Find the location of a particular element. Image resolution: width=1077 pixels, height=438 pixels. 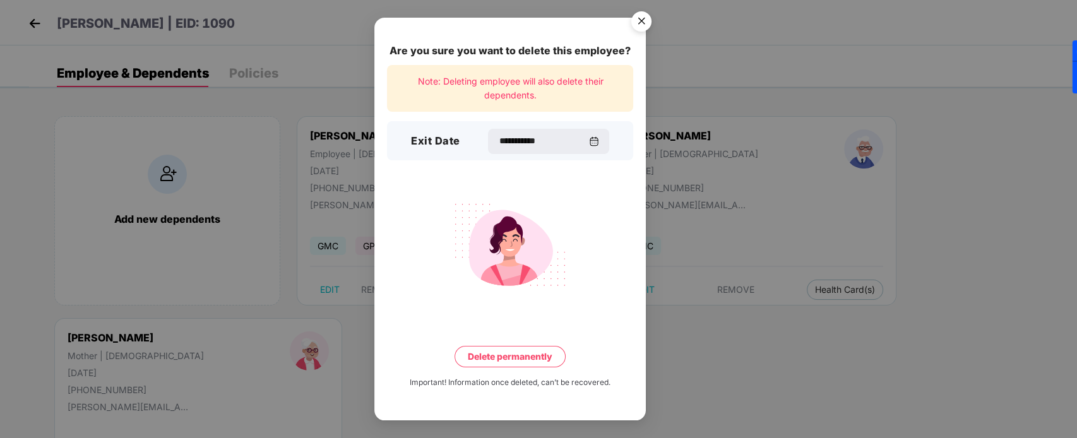

button: Close is located at coordinates (641, 23).